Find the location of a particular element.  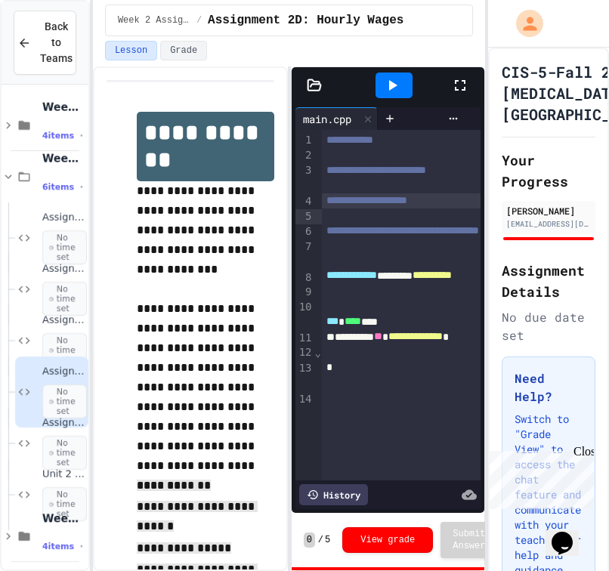

span: Submit Answer is located at coordinates (468, 540).